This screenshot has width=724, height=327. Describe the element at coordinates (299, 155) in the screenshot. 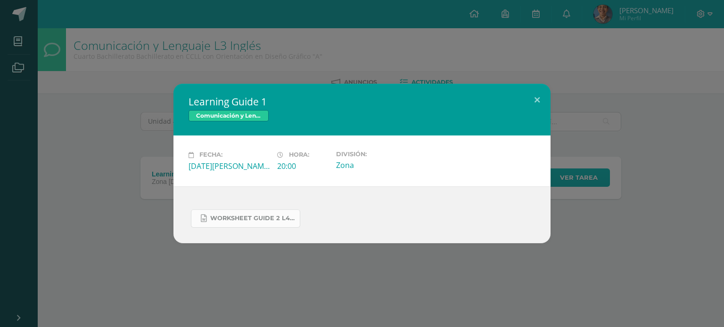

I see `span: Hora:` at that location.